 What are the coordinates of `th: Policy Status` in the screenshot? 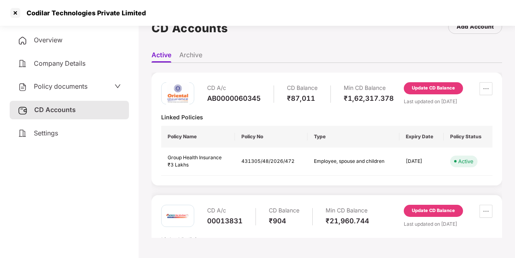 It's located at (468, 137).